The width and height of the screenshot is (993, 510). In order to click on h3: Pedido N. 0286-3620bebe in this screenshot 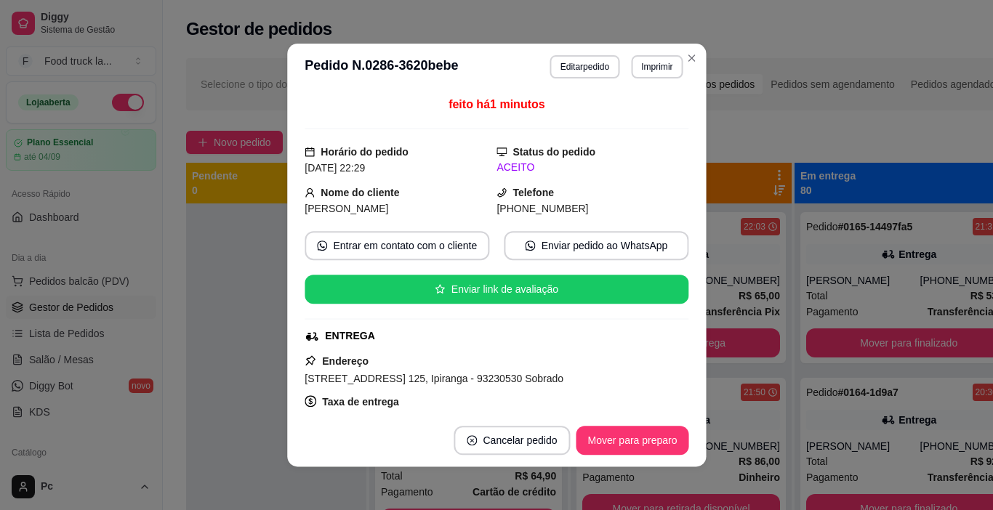, I will do `click(381, 67)`.